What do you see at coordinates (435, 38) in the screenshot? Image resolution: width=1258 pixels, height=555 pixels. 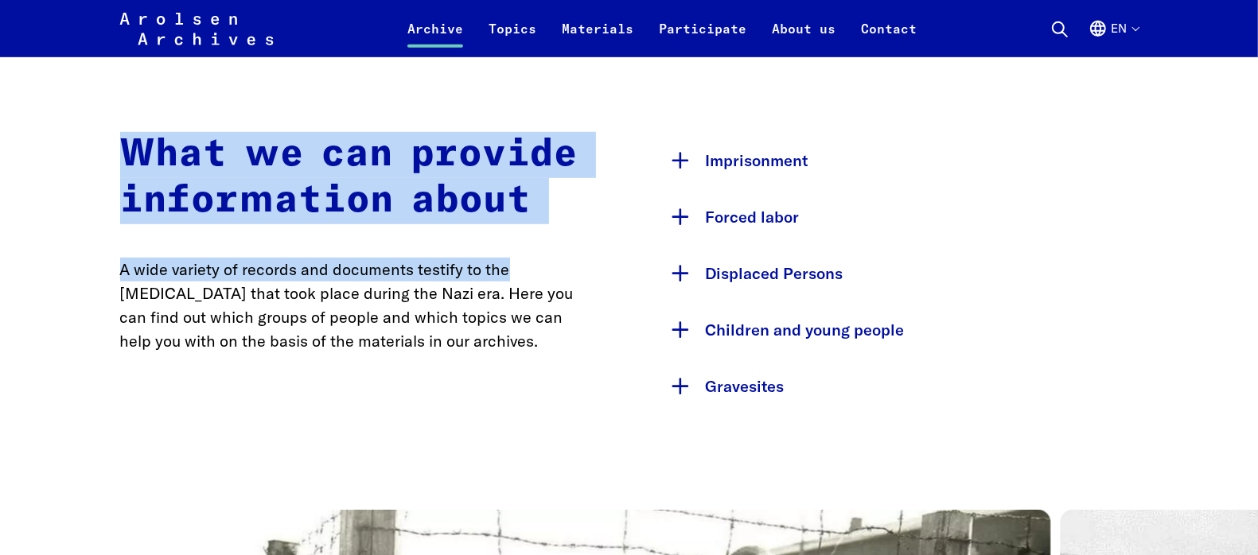 I see `a: Archive` at bounding box center [435, 38].